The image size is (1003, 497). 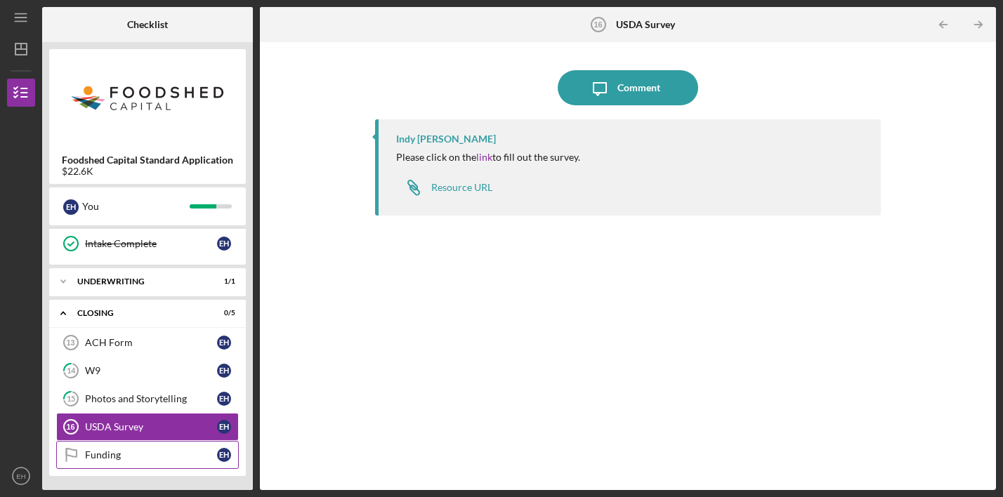 I want to click on tspan: 13, so click(x=70, y=343).